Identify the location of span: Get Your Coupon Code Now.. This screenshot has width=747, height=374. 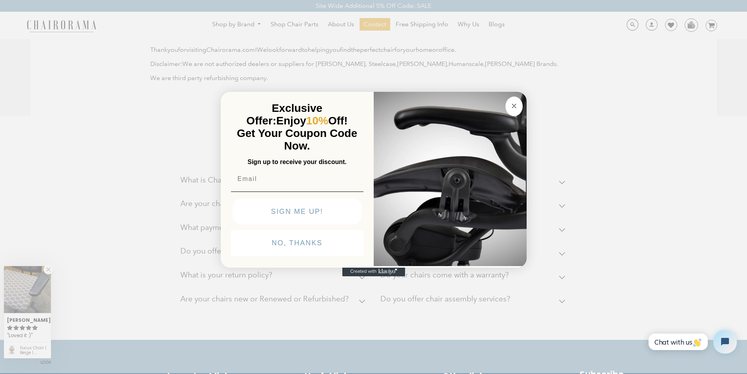
(297, 139).